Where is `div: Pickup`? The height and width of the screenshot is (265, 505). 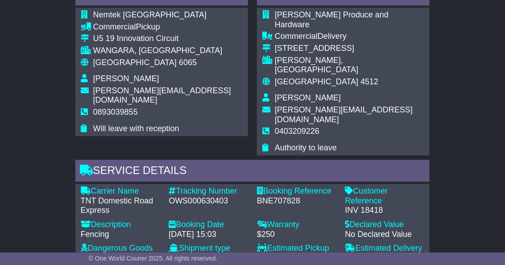 div: Pickup is located at coordinates (168, 27).